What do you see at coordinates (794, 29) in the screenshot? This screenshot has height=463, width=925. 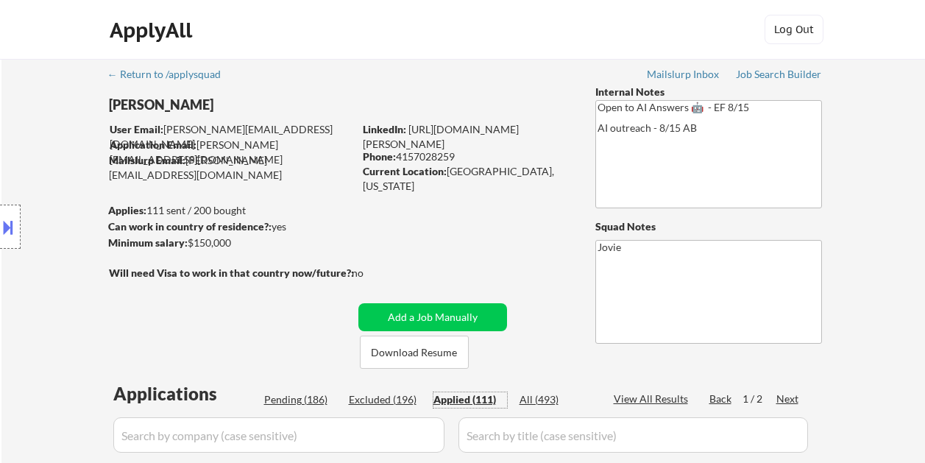 I see `button: Log Out` at bounding box center [794, 29].